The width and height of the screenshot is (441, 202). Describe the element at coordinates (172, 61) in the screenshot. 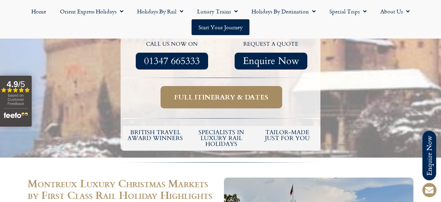

I see `span: 01347 665333` at that location.